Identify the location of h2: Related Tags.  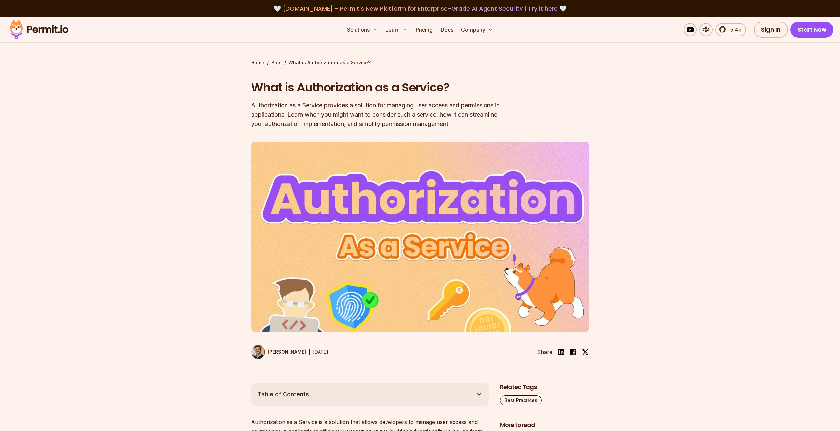
(545, 387).